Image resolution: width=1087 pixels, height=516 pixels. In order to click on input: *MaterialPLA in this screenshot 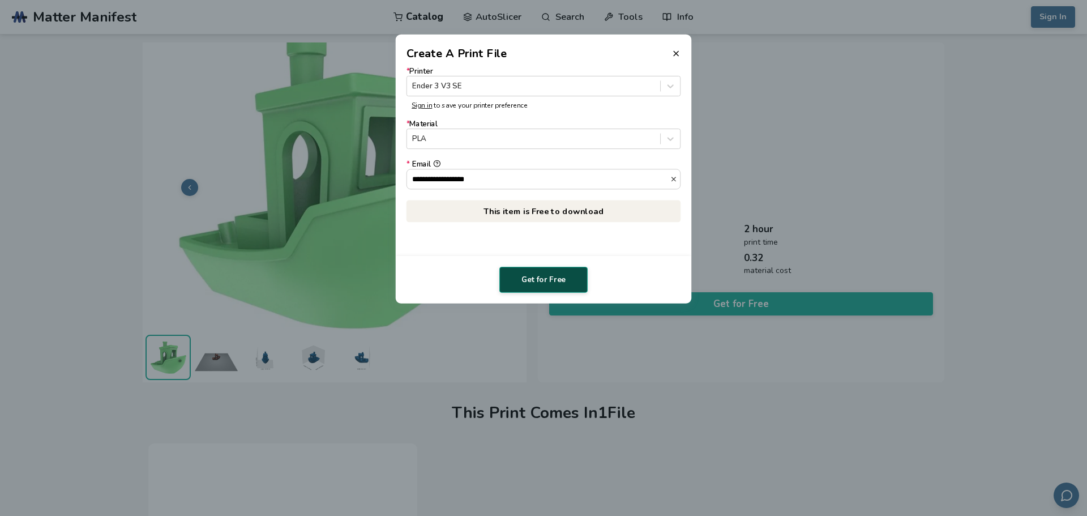, I will do `click(413, 139)`.